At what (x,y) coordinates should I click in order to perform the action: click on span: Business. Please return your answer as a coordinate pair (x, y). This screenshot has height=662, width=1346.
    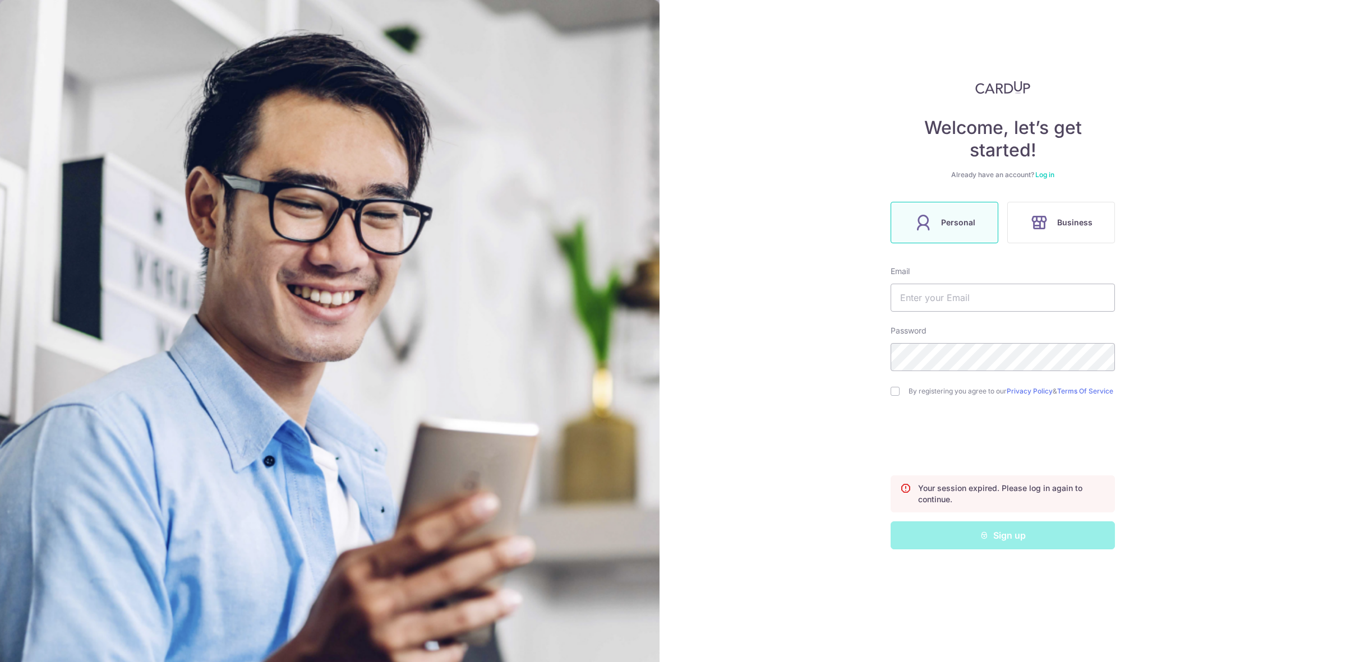
    Looking at the image, I should click on (1074, 223).